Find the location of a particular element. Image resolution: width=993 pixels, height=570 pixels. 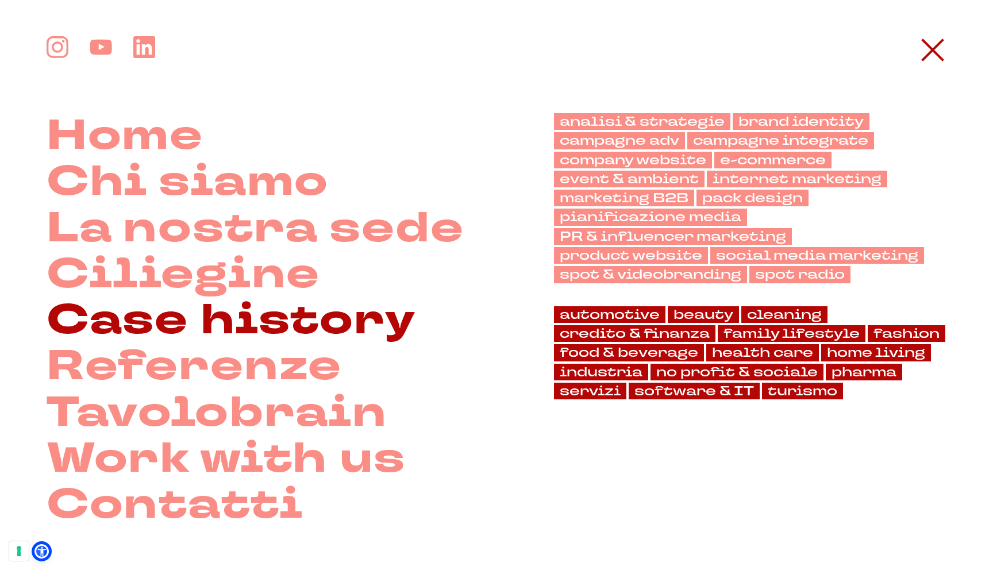

a: food & beverage is located at coordinates (629, 352).